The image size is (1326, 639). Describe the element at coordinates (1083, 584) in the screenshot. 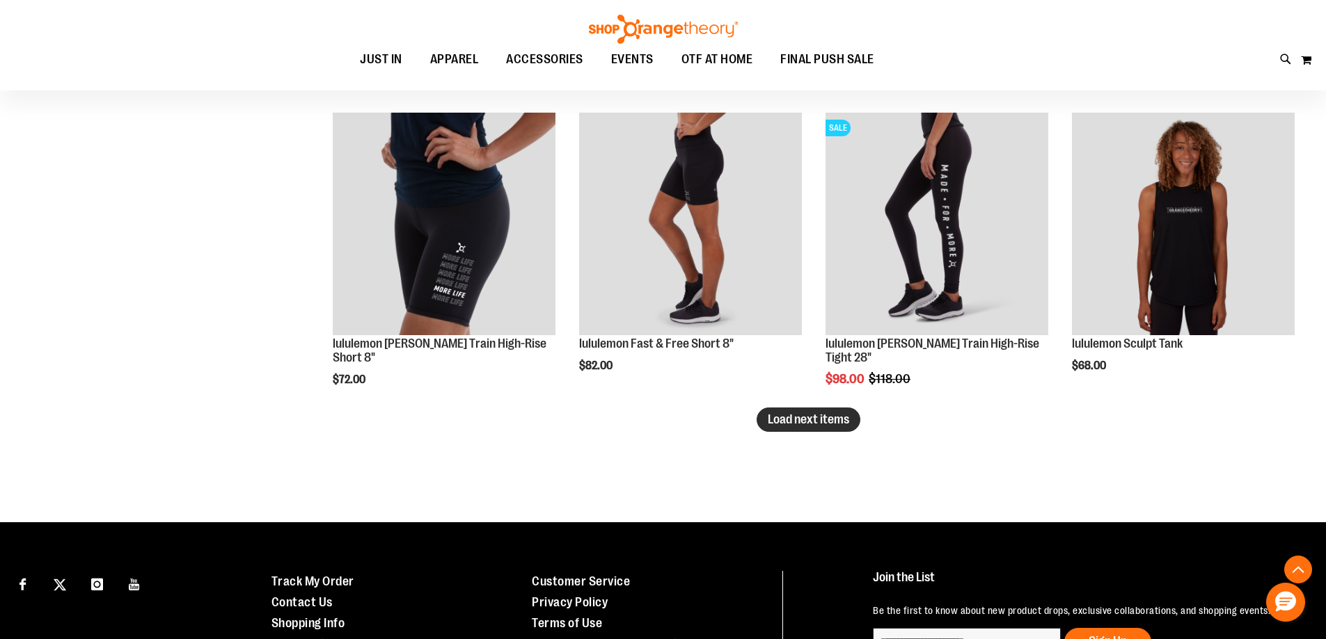

I see `h4: Join the List` at that location.